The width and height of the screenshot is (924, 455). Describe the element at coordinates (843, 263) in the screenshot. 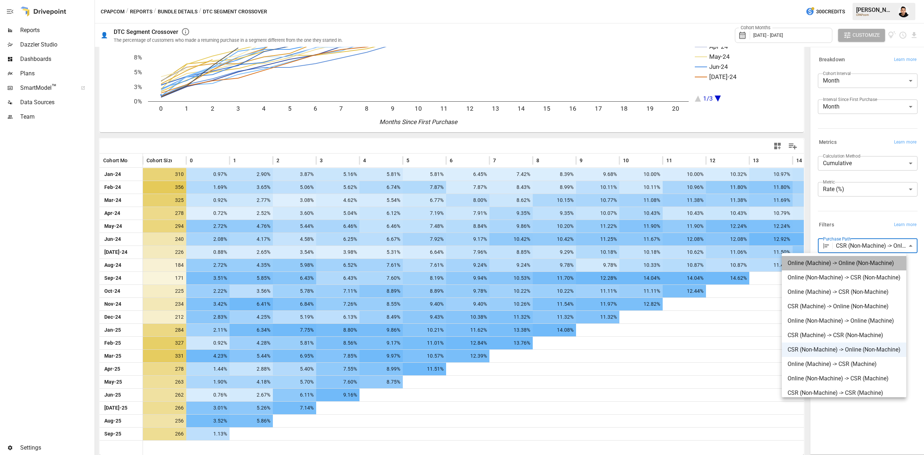

I see `span: Online (Machine) -> Online (Non-Machine)` at that location.